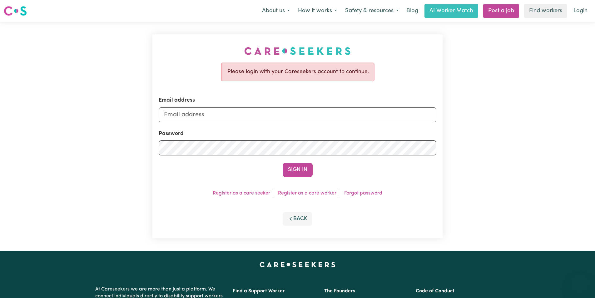 The image size is (595, 298). What do you see at coordinates (15, 11) in the screenshot?
I see `img: Careseekers logo` at bounding box center [15, 11].